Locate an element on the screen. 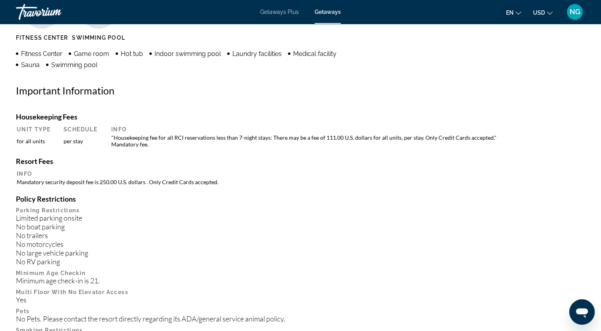  td: per stay is located at coordinates (83, 141).